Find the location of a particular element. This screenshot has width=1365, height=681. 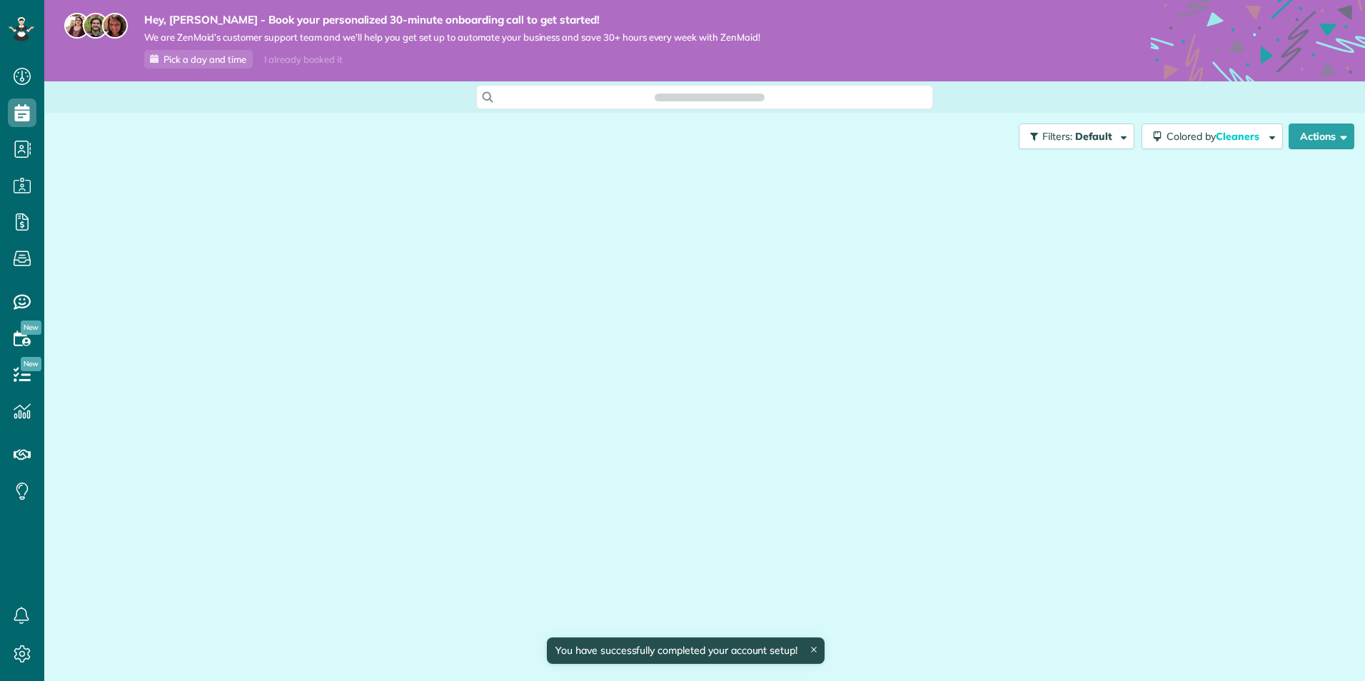

span: Filters: is located at coordinates (1057, 136).